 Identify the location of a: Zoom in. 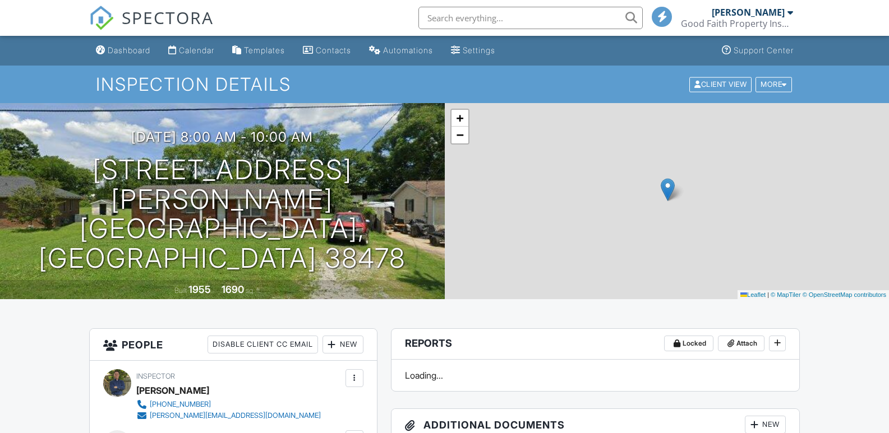
(460, 118).